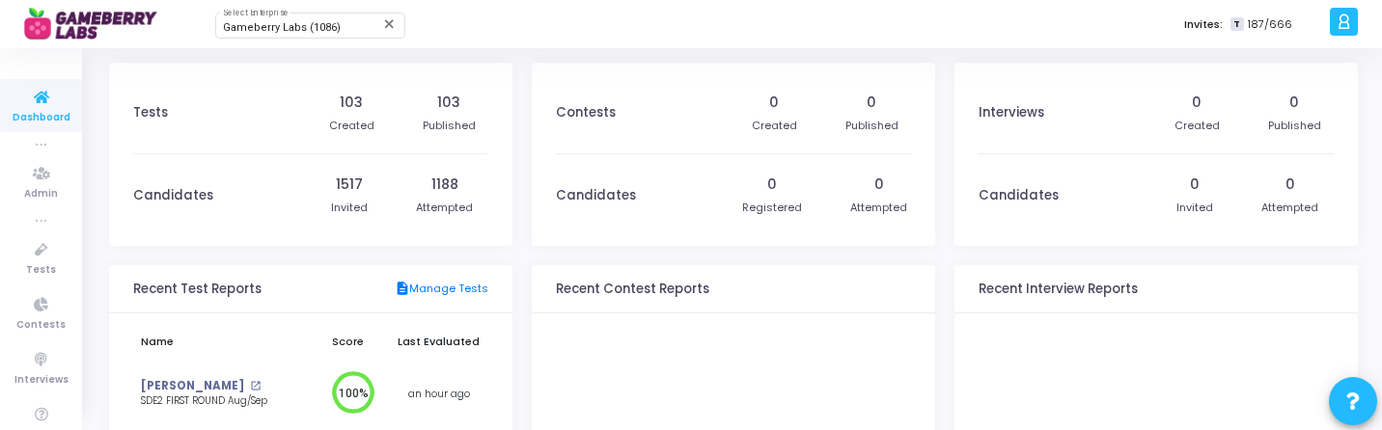 Image resolution: width=1382 pixels, height=430 pixels. Describe the element at coordinates (445, 184) in the screenshot. I see `div: 1188` at that location.